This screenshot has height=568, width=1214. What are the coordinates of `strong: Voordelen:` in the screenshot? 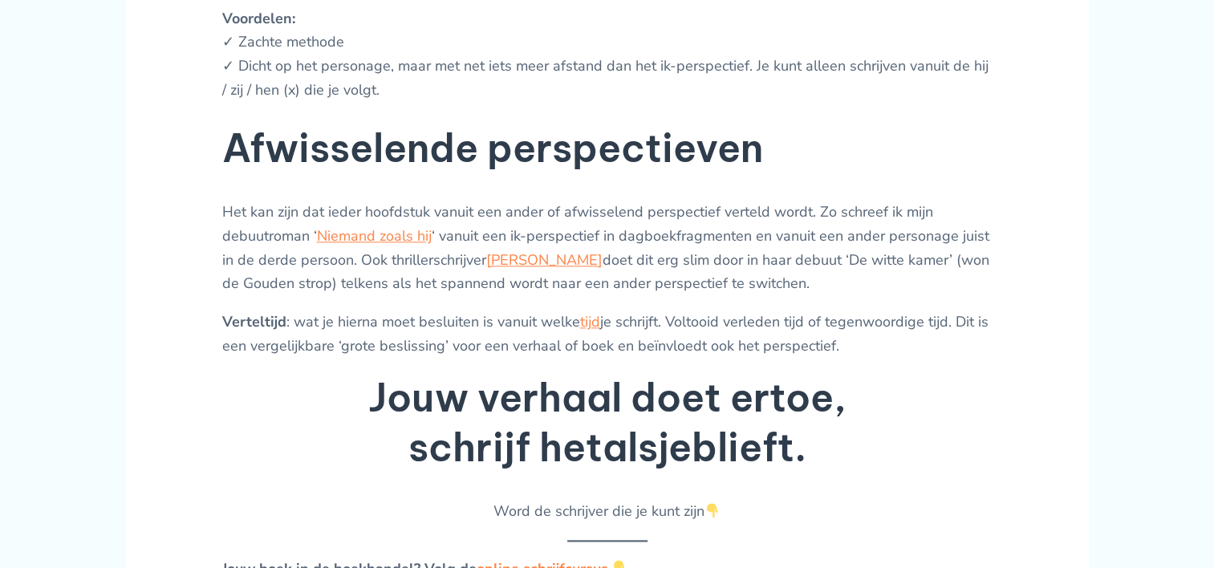 It's located at (258, 18).